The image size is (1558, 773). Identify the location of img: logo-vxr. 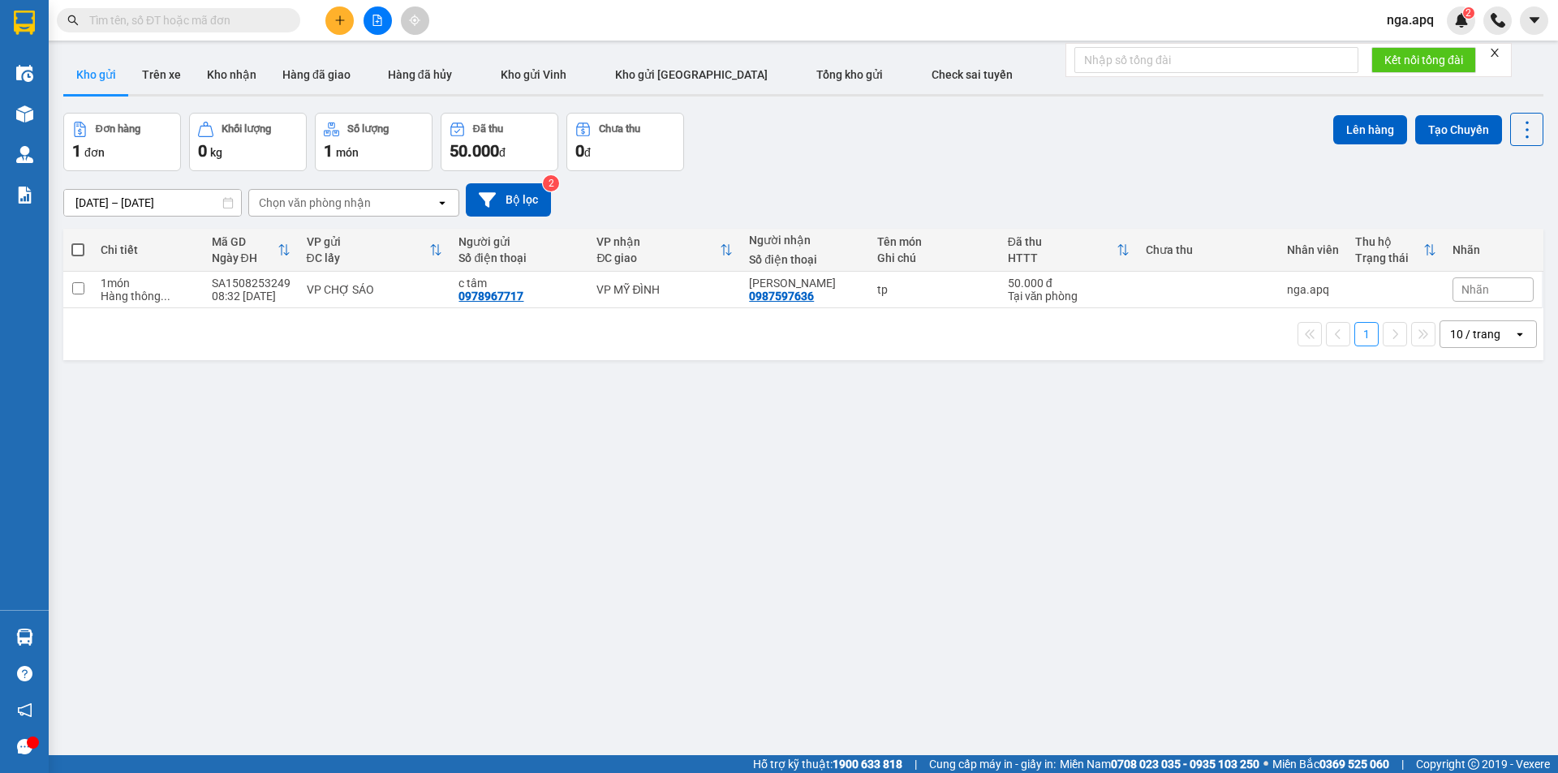
(24, 23).